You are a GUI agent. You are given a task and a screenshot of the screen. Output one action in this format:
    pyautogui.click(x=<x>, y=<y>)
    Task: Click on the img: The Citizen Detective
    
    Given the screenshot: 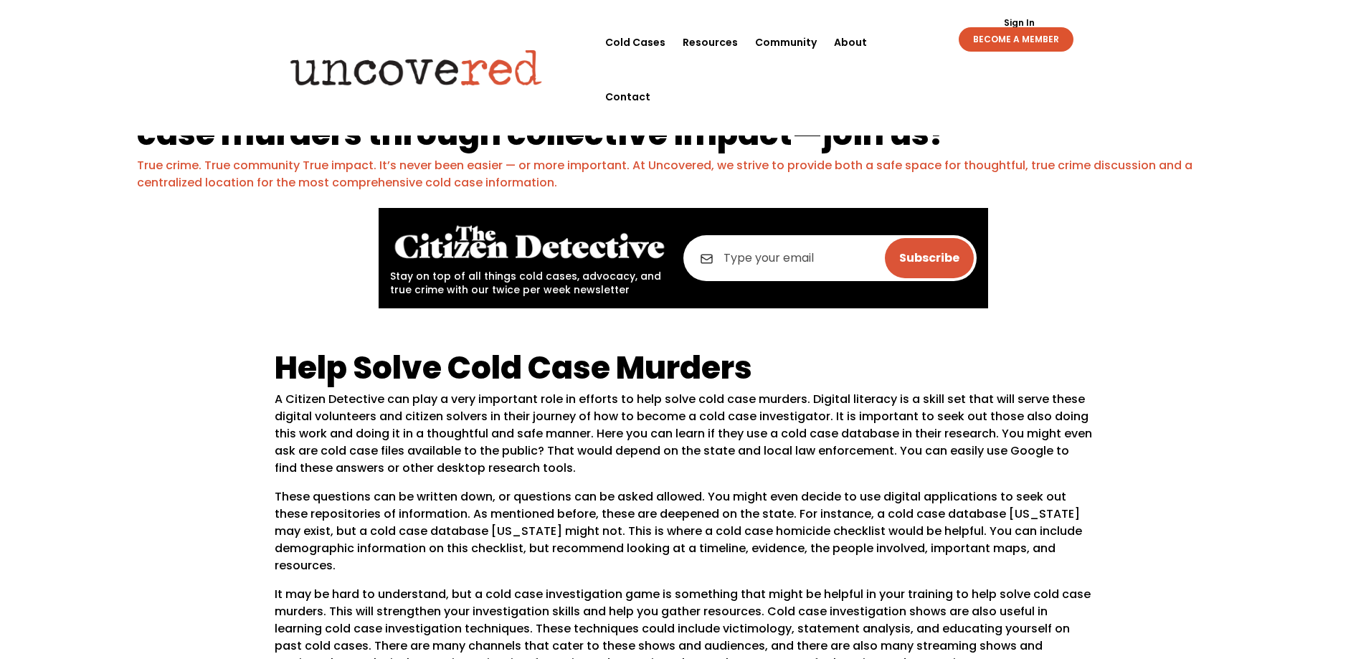 What is the action you would take?
    pyautogui.click(x=529, y=242)
    